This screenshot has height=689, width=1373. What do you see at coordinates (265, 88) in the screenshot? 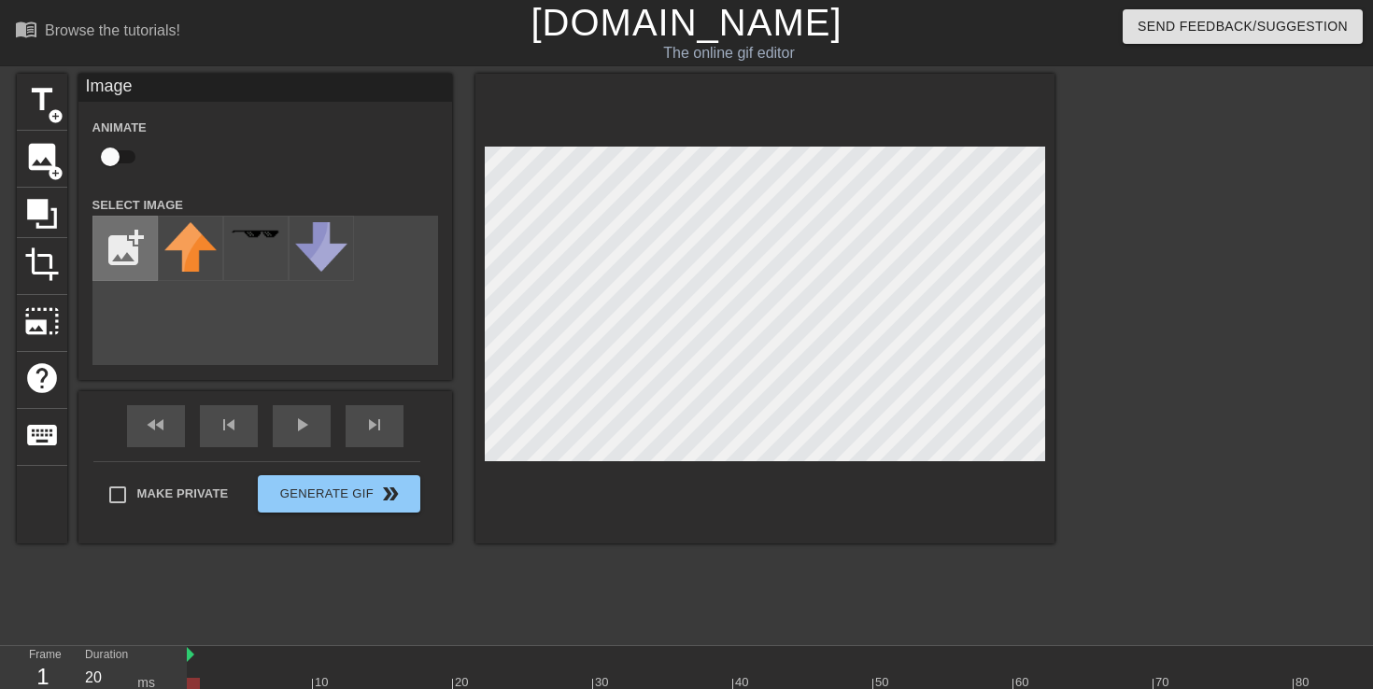
I see `div: Image` at bounding box center [265, 88].